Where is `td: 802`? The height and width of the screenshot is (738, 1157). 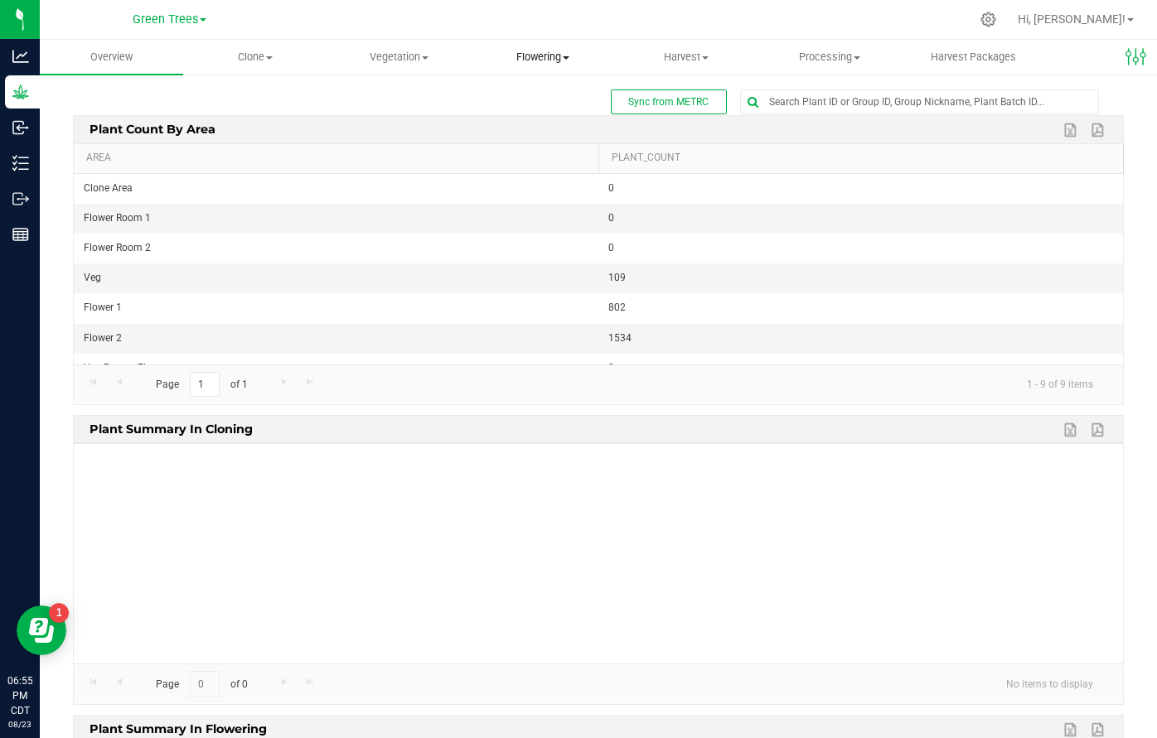 td: 802 is located at coordinates (860, 308).